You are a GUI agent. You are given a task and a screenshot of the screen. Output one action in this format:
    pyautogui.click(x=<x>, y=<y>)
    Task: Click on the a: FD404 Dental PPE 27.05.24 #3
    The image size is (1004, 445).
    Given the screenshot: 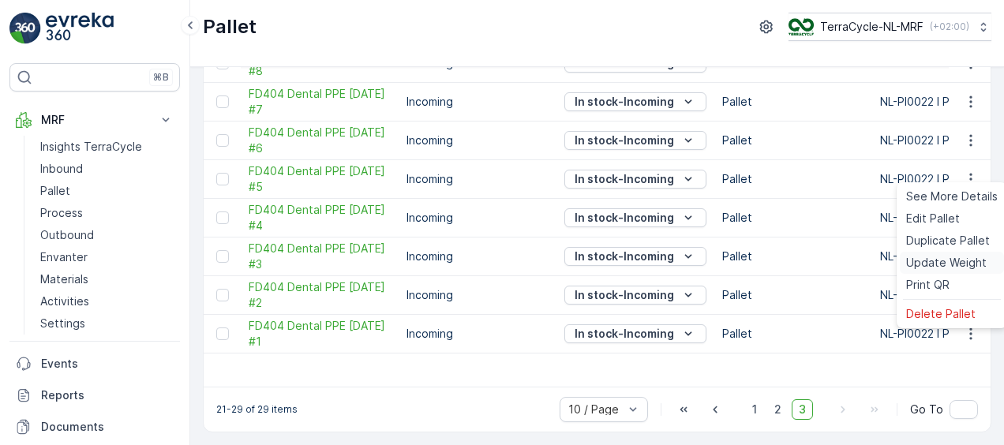 What is the action you would take?
    pyautogui.click(x=320, y=257)
    